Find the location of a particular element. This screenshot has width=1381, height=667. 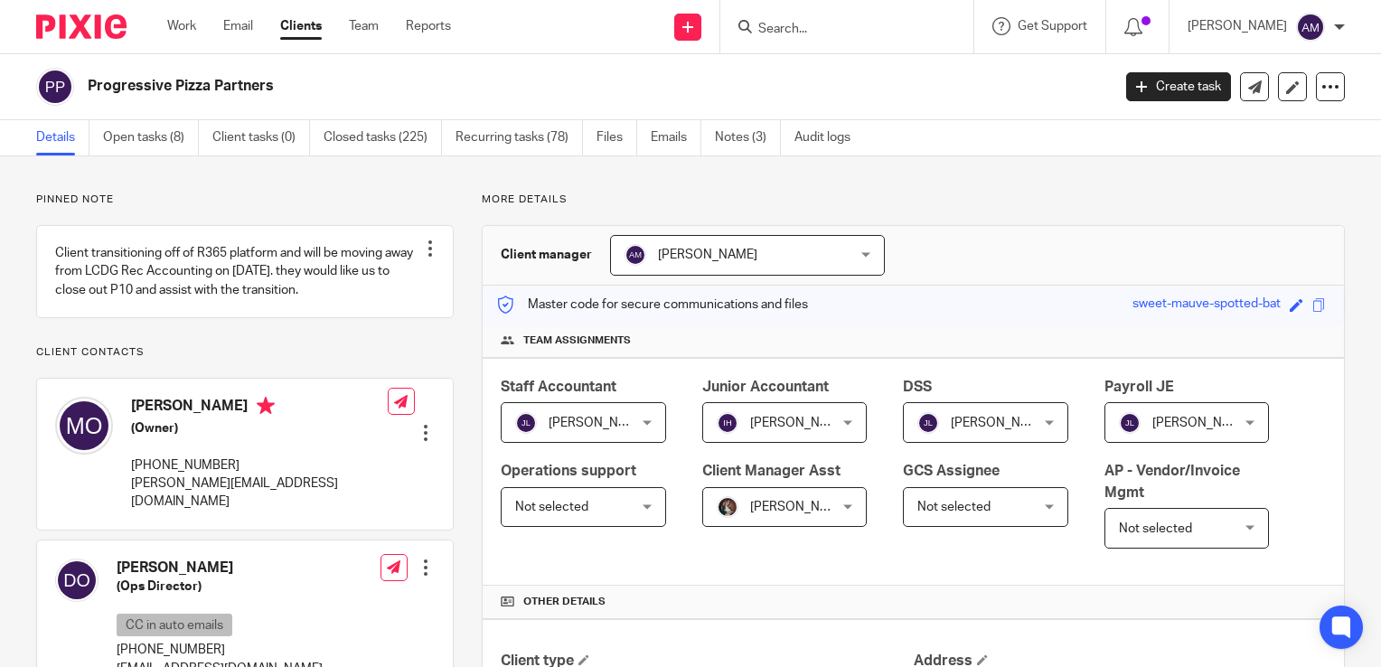

div: sweet-mauve-spotted-bat is located at coordinates (1207, 305).